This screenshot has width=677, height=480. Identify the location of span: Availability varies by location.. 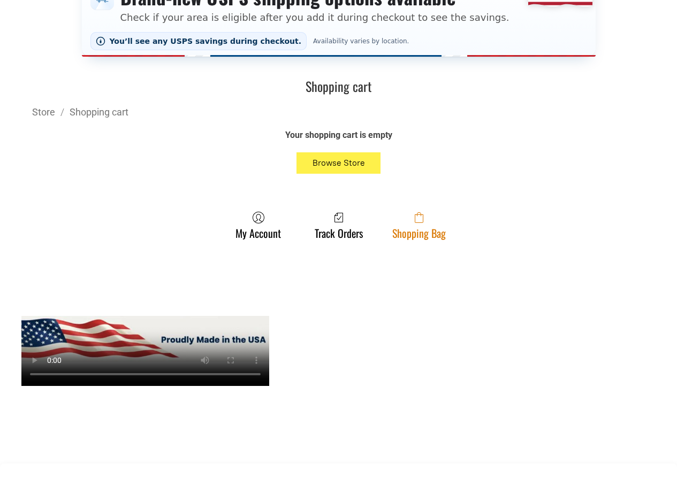
(360, 41).